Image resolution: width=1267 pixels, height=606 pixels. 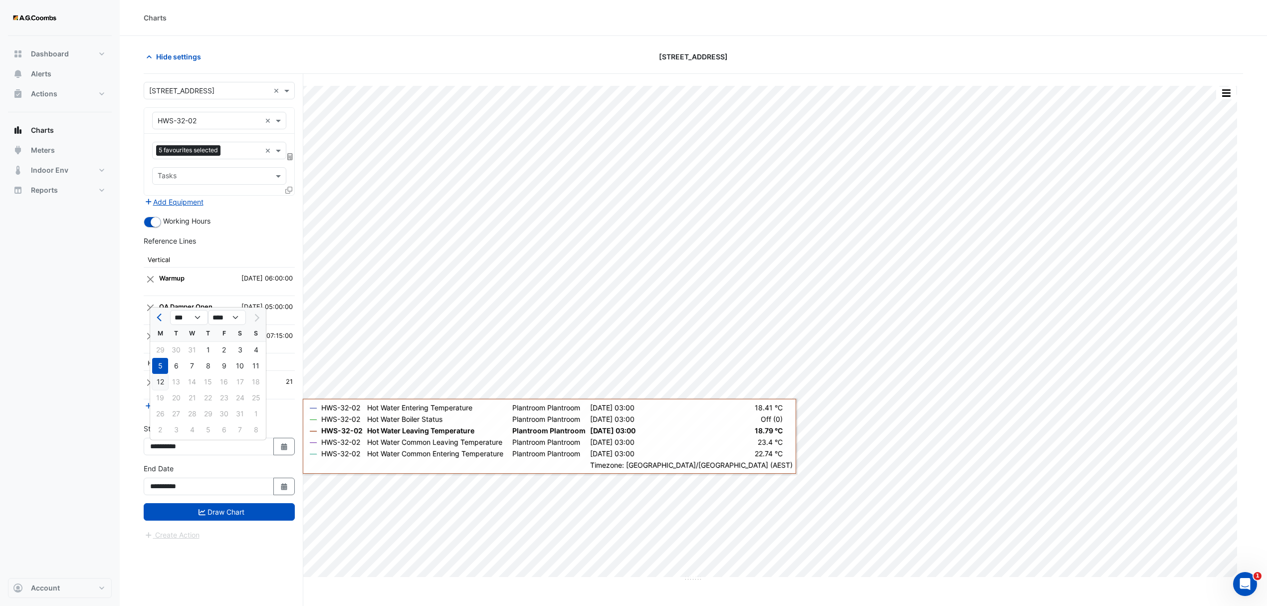 What do you see at coordinates (193, 281) in the screenshot?
I see `td: Warmup` at bounding box center [193, 281].